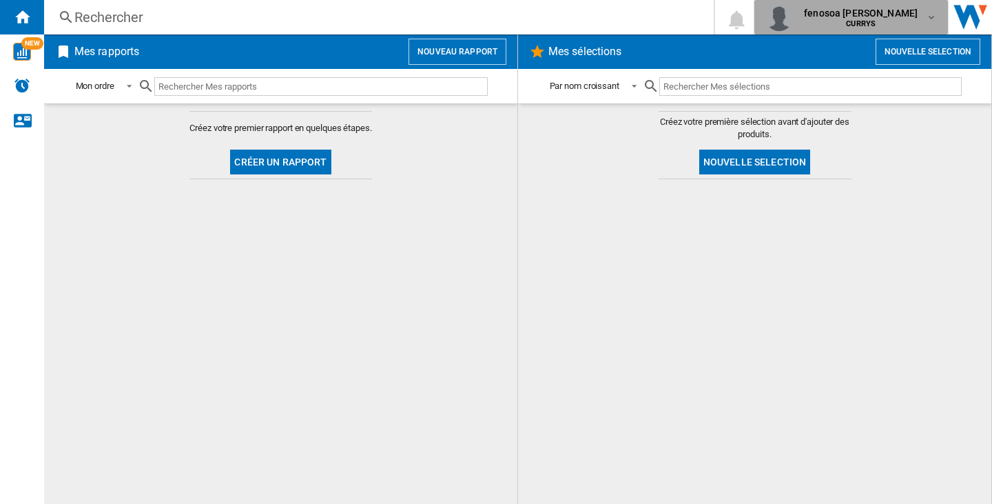 The image size is (992, 504). What do you see at coordinates (376, 17) in the screenshot?
I see `div: Rechercher` at bounding box center [376, 17].